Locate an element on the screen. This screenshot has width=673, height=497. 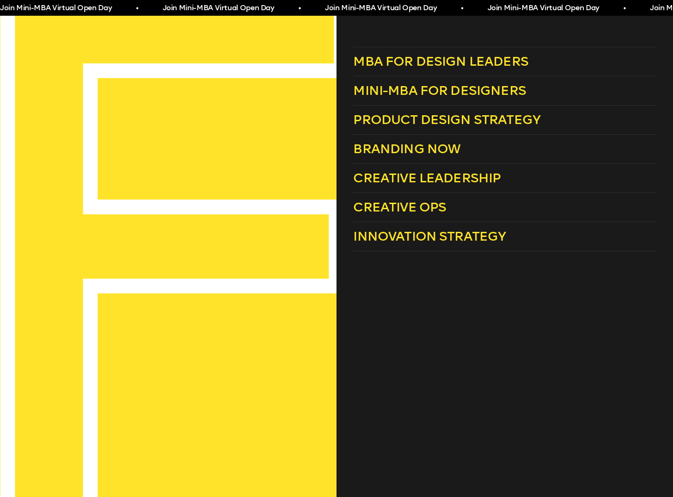
span: Creative Leadership is located at coordinates (427, 178).